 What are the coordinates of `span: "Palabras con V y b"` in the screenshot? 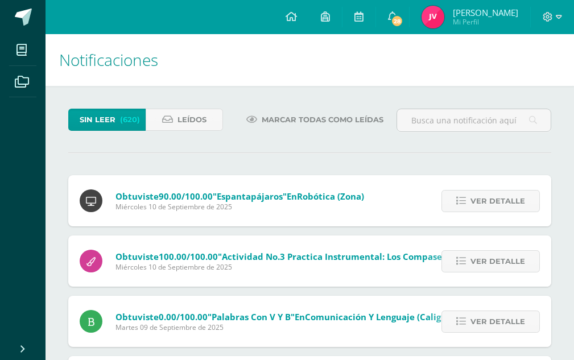 It's located at (251, 317).